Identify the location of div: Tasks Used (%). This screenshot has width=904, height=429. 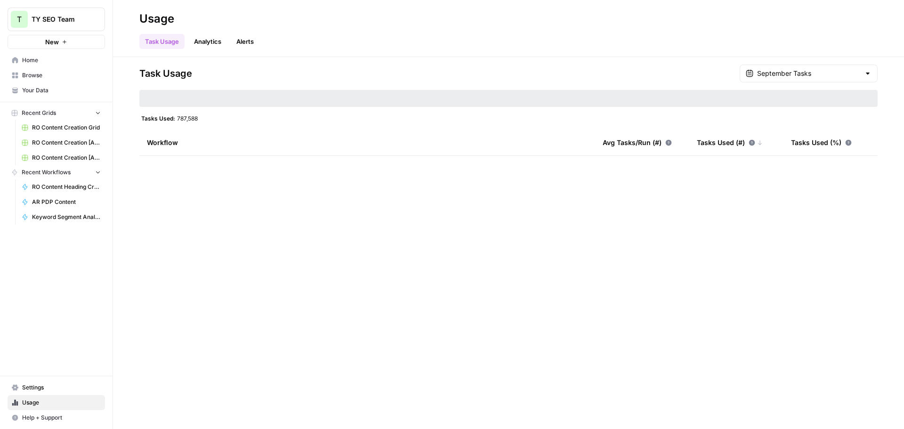
(821, 142).